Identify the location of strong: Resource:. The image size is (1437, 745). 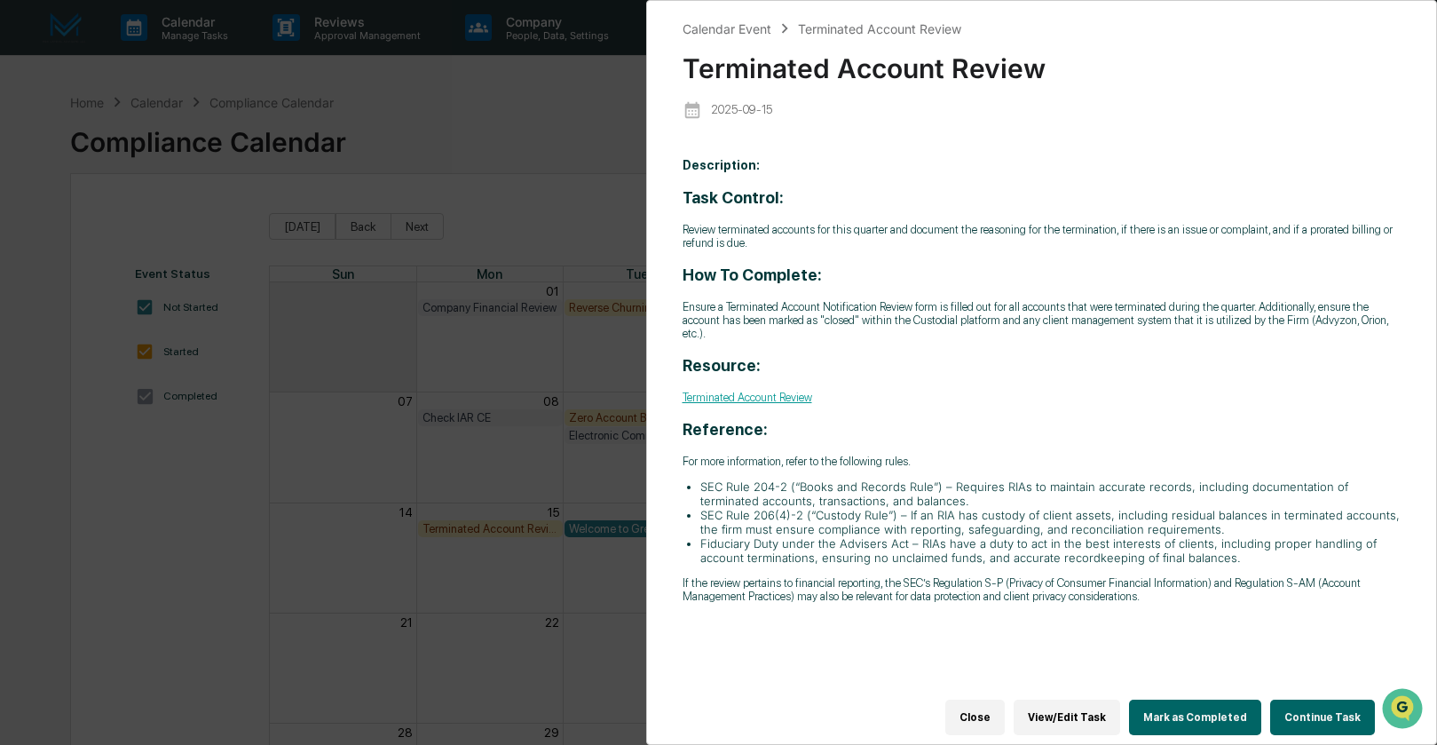
(722, 365).